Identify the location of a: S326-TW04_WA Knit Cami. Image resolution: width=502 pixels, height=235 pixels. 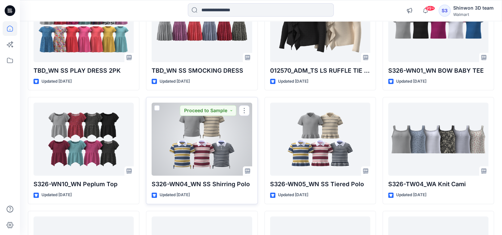
(438, 139).